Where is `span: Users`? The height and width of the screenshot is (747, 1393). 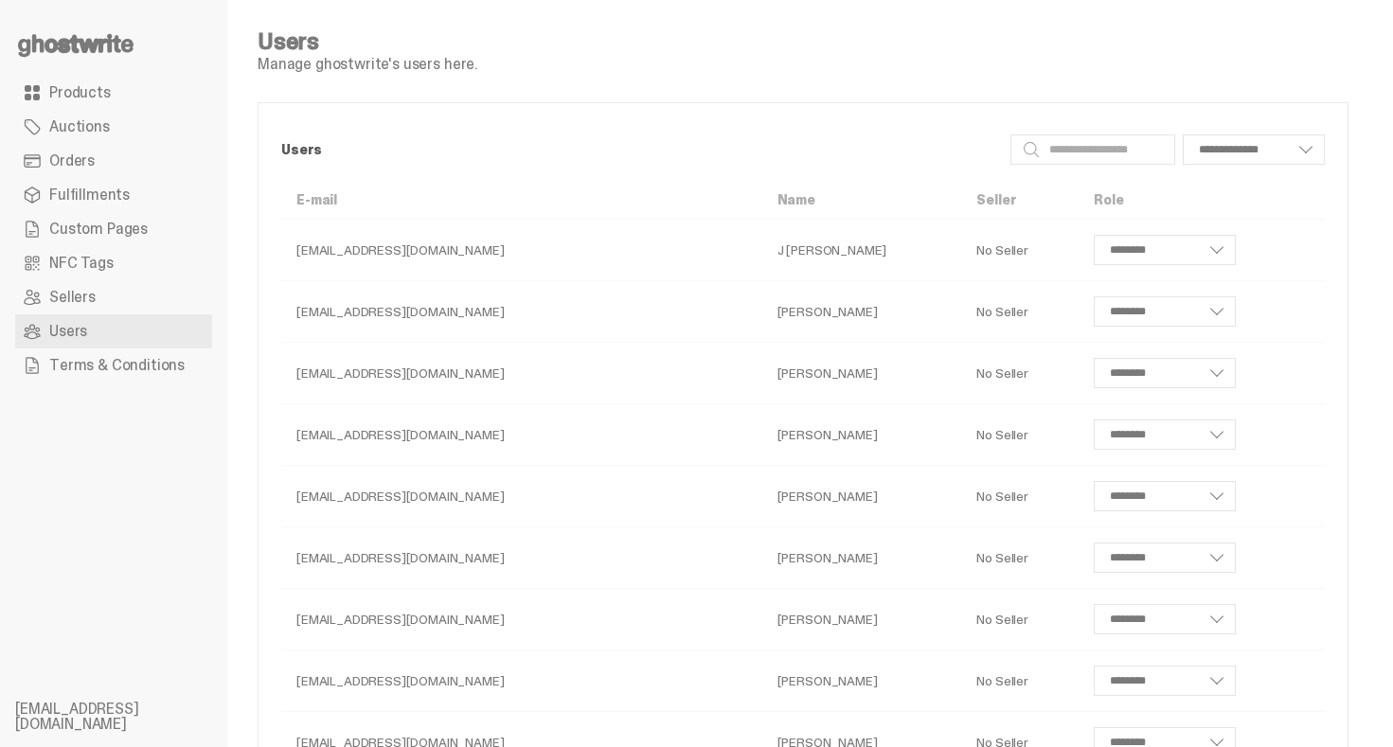 span: Users is located at coordinates (68, 331).